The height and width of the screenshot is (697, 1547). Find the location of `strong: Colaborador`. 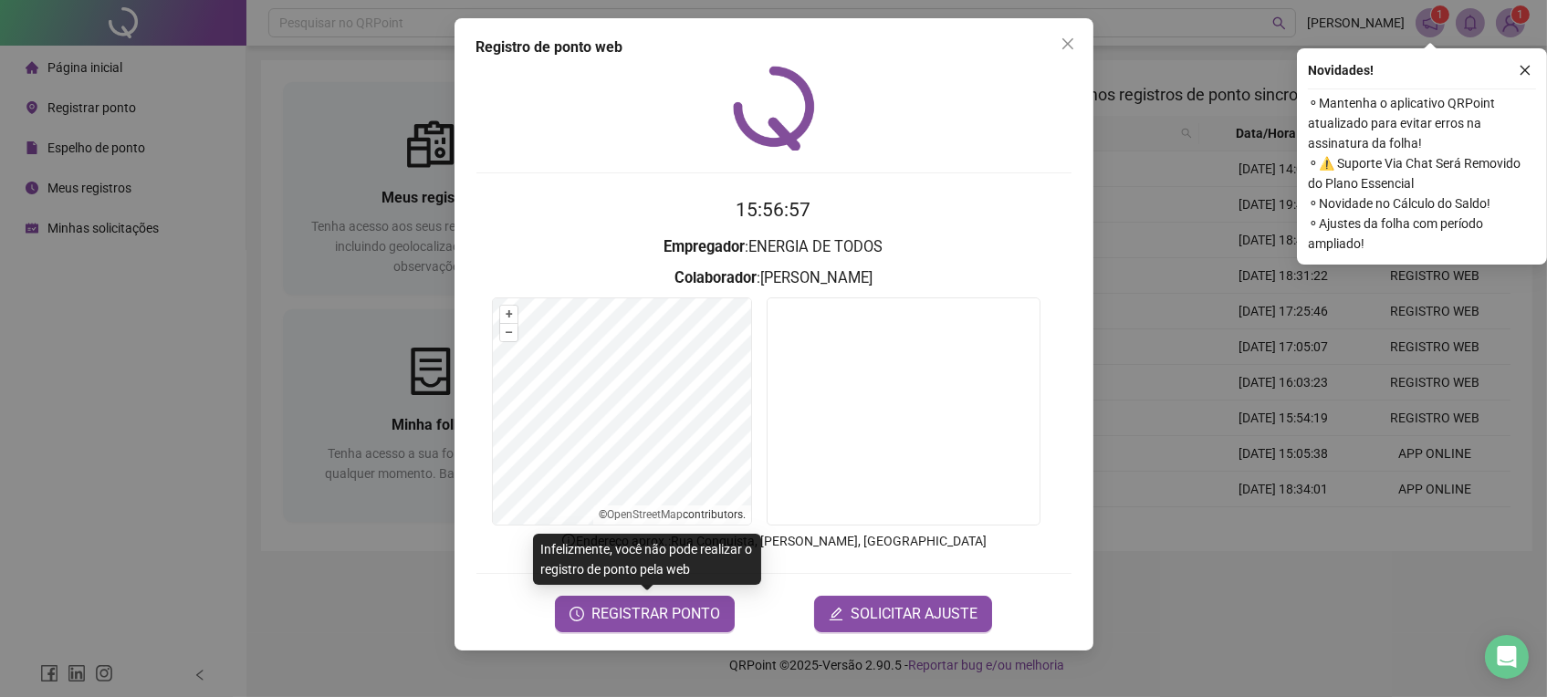

strong: Colaborador is located at coordinates (715, 277).